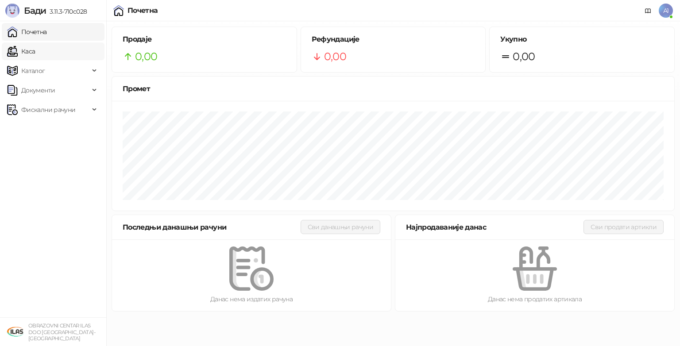 The image size is (680, 346). Describe the element at coordinates (38, 90) in the screenshot. I see `span: Документи` at that location.